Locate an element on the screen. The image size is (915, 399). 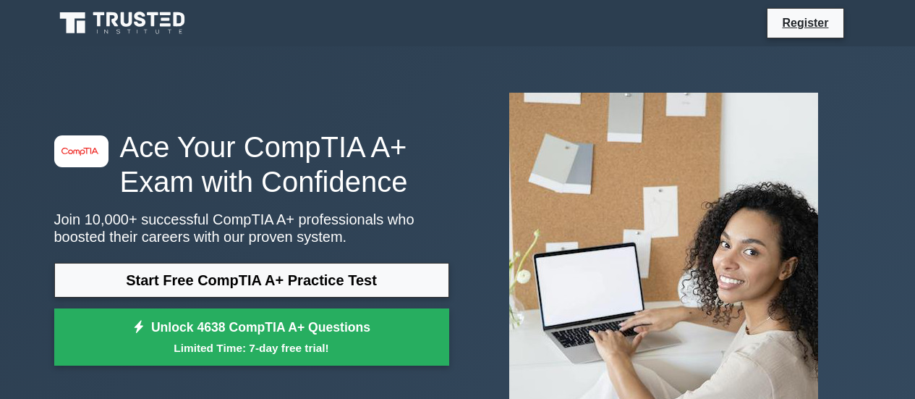
h1: Ace Your CompTIA A+ Exam with Confidence is located at coordinates (252, 164).